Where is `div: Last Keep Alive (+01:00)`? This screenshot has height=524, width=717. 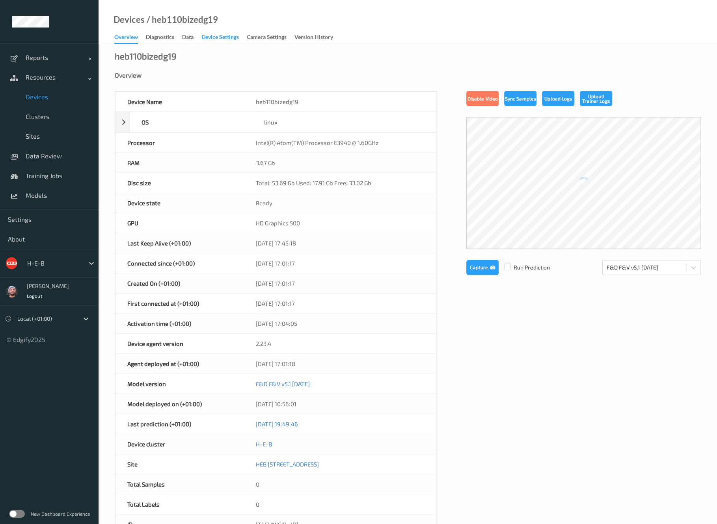 div: Last Keep Alive (+01:00) is located at coordinates (180, 243).